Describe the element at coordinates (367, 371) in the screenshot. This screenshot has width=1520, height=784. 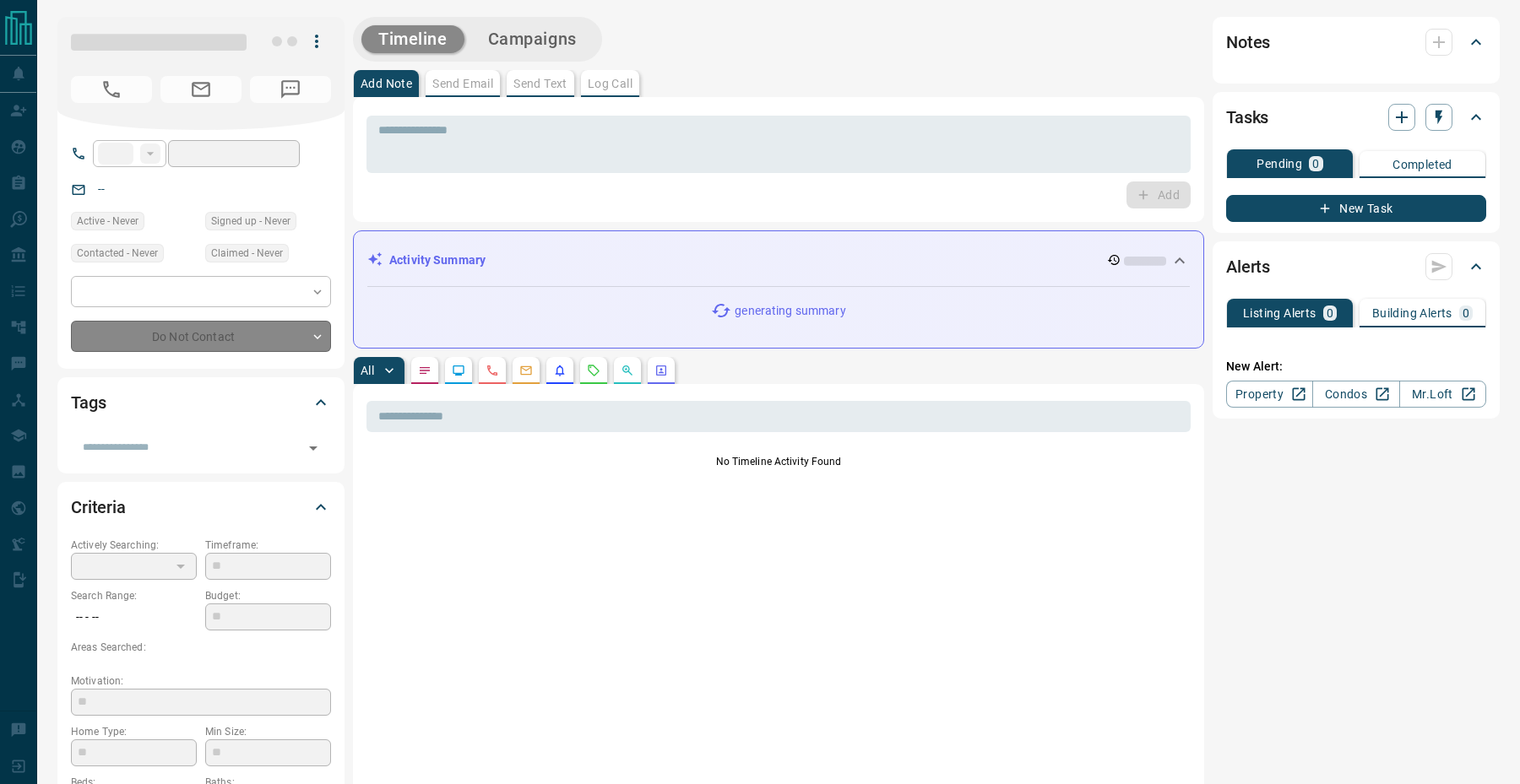
I see `p: All` at that location.